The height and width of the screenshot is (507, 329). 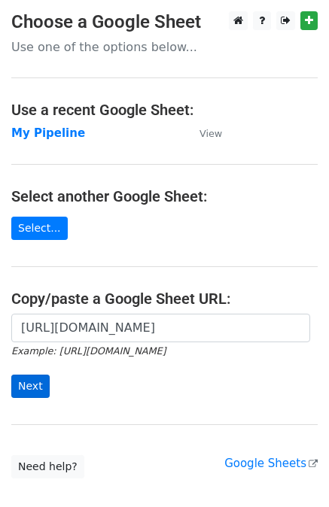 I want to click on div: Chat Widget, so click(x=291, y=471).